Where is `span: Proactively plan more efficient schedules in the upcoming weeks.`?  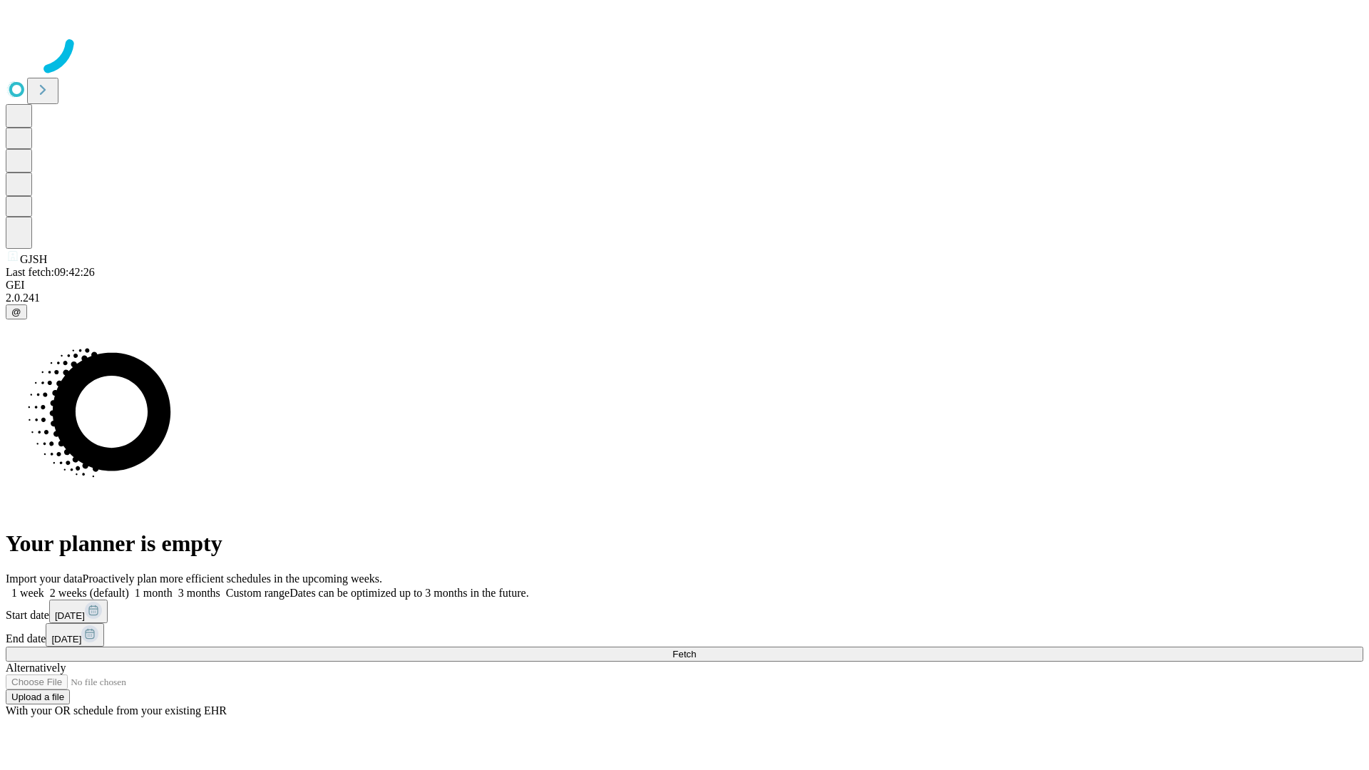 span: Proactively plan more efficient schedules in the upcoming weeks. is located at coordinates (232, 578).